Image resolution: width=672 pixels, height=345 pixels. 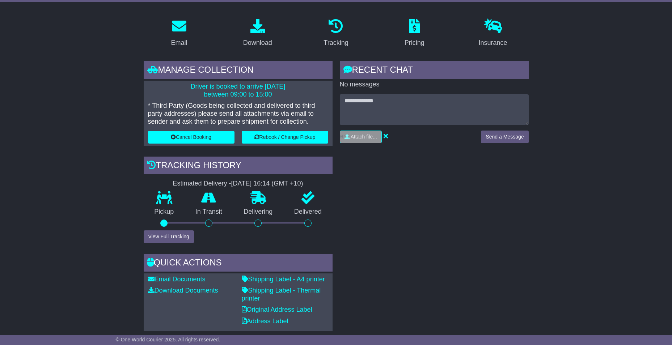 What do you see at coordinates (183, 291) in the screenshot?
I see `a: Download Documents` at bounding box center [183, 291].